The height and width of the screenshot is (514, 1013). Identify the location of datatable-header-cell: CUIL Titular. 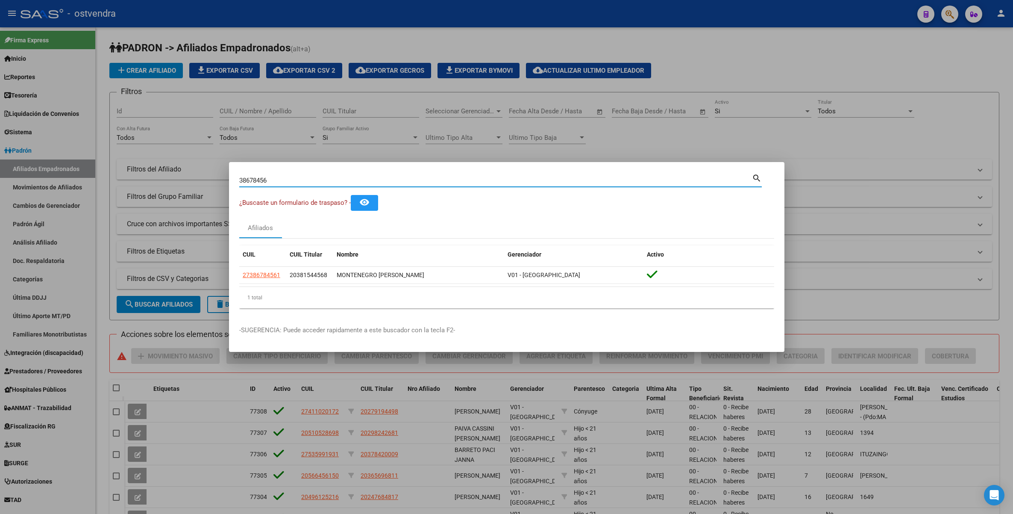
(310, 254).